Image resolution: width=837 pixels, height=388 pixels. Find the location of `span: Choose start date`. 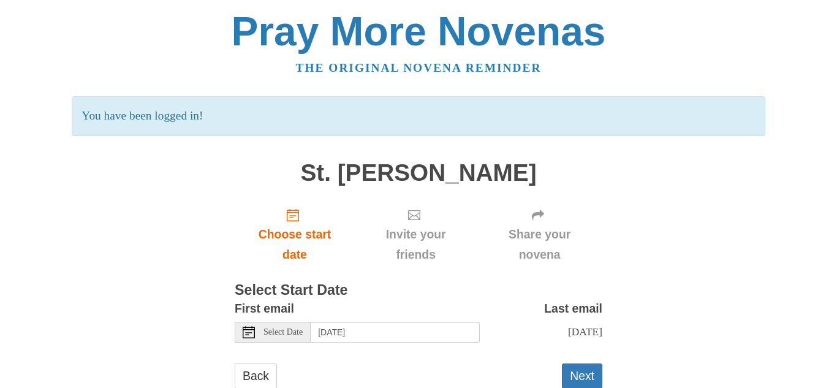

span: Choose start date is located at coordinates (295, 245).